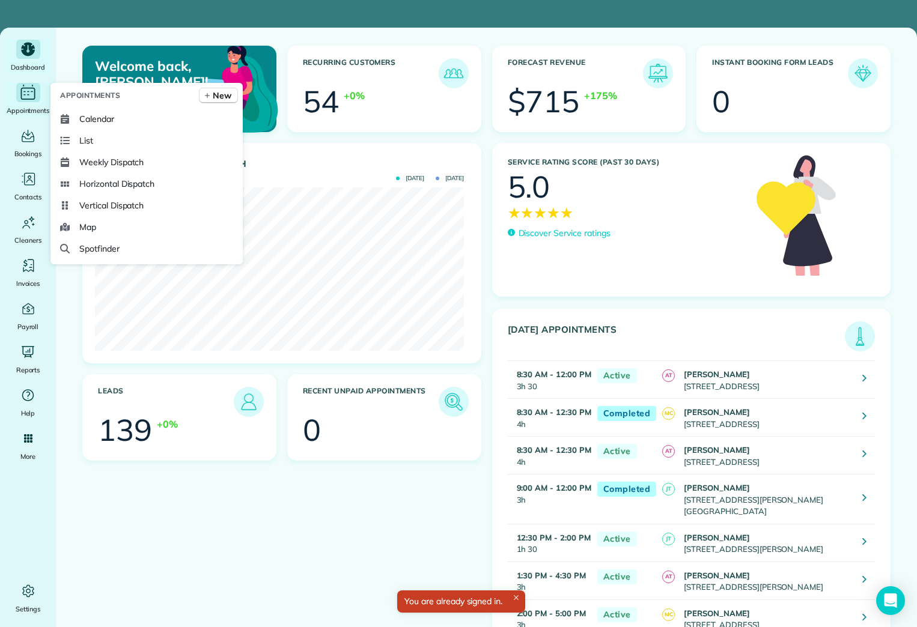 Image resolution: width=917 pixels, height=627 pixels. Describe the element at coordinates (554, 538) in the screenshot. I see `strong: 12:30 PM - 2:00 PM` at that location.